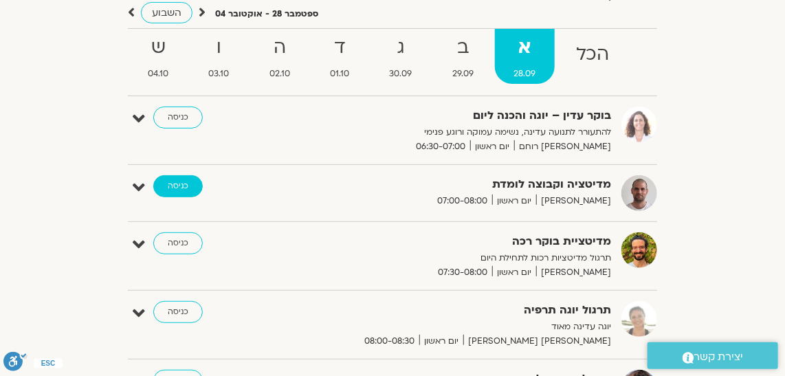  I want to click on a: השבוע, so click(166, 12).